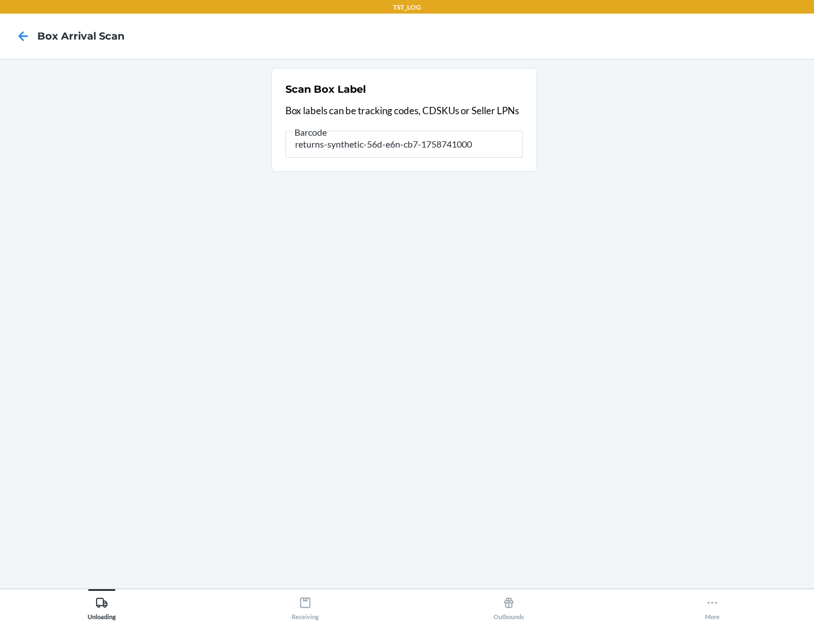 This screenshot has height=622, width=814. Describe the element at coordinates (102, 606) in the screenshot. I see `div: Unloading` at that location.